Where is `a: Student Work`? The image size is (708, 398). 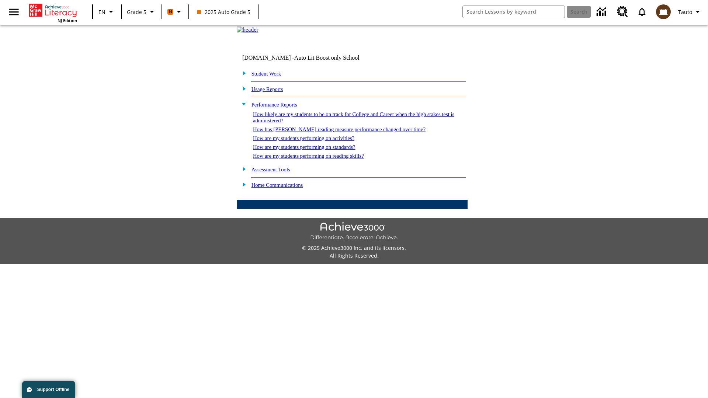 a: Student Work is located at coordinates (266, 74).